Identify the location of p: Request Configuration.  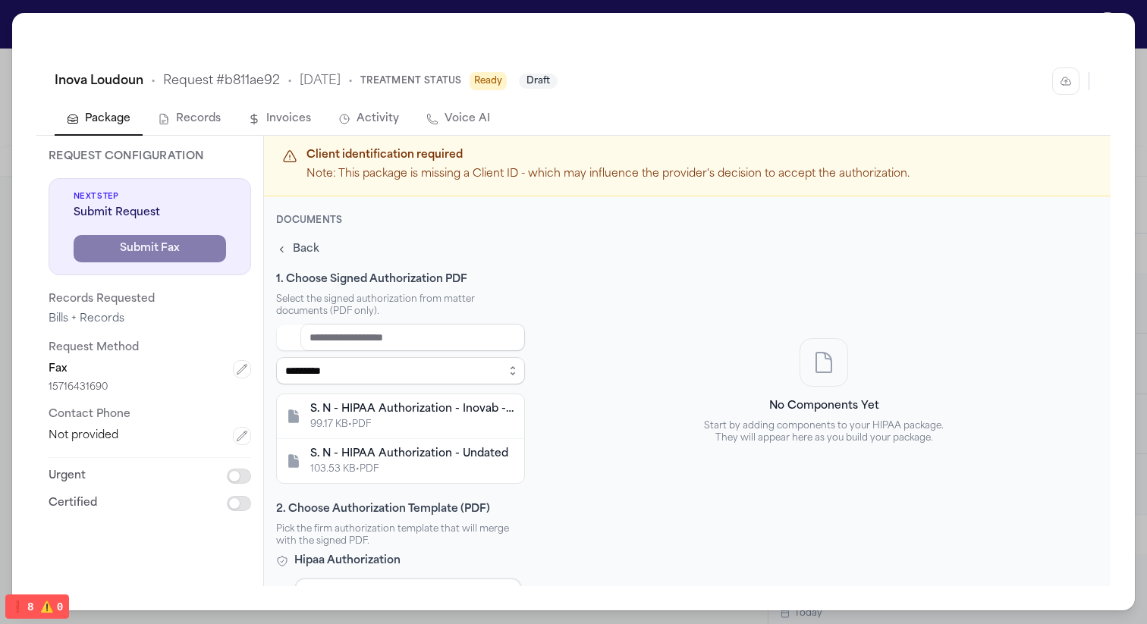
(149, 157).